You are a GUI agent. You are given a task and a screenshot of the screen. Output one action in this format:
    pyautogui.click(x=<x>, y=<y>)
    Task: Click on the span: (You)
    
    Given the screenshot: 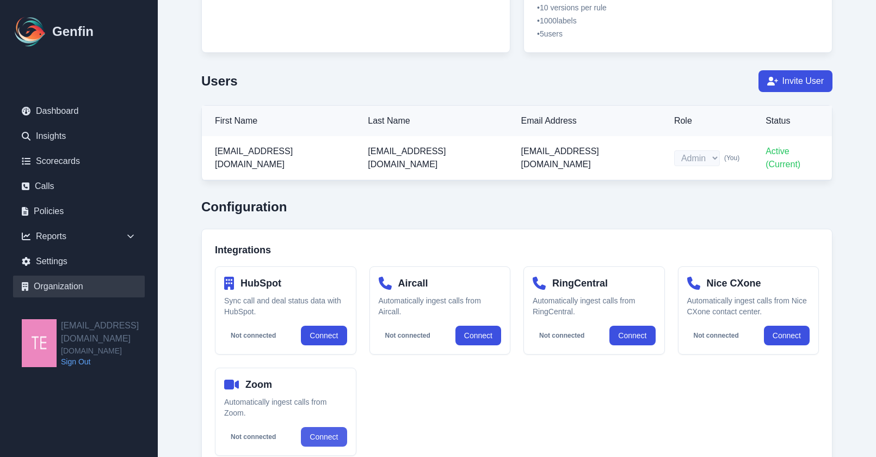 What is the action you would take?
    pyautogui.click(x=732, y=158)
    